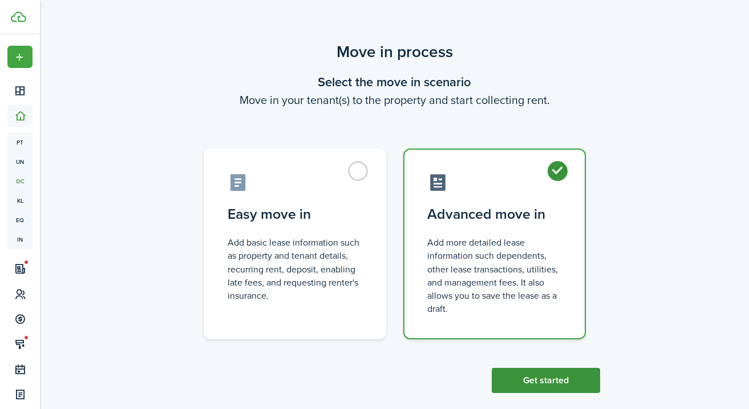 The height and width of the screenshot is (409, 749). I want to click on span: kl, so click(20, 200).